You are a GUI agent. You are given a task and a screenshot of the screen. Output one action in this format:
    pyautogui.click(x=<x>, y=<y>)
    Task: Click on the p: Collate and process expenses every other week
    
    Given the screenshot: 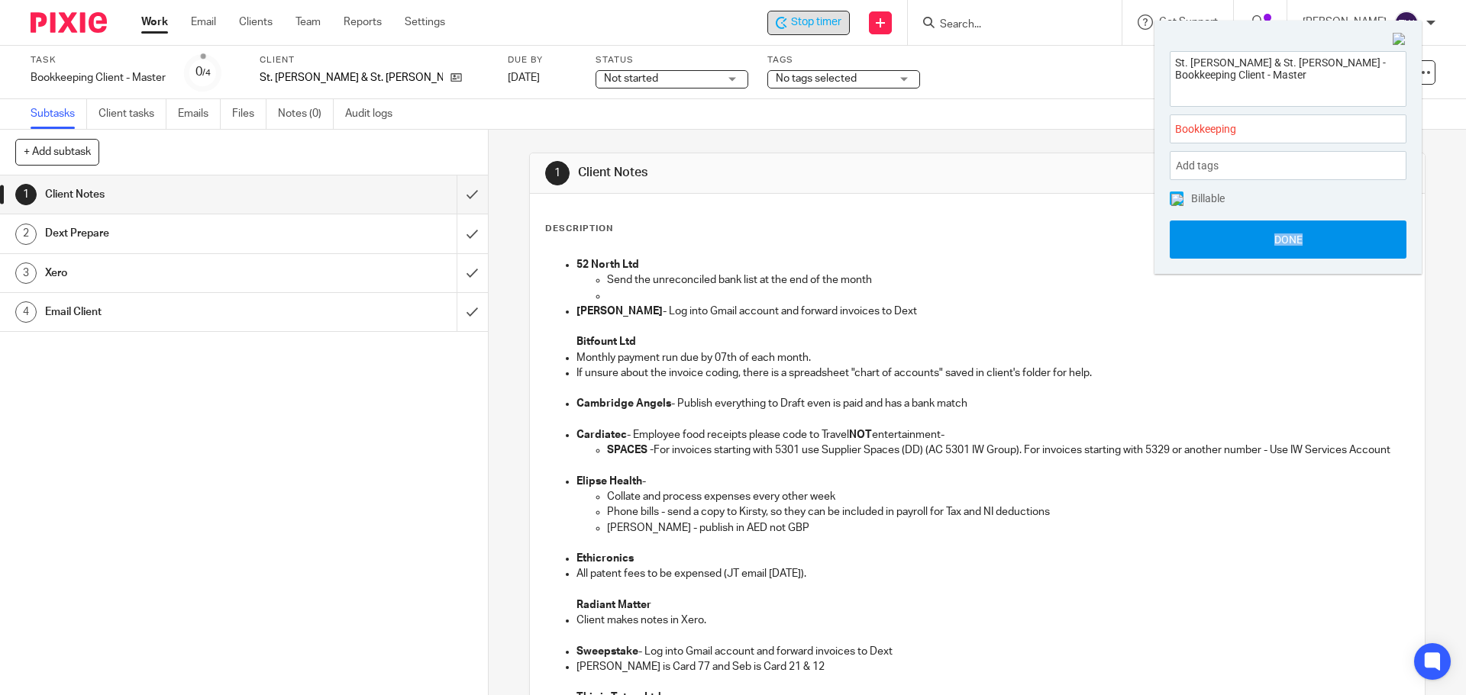 What is the action you would take?
    pyautogui.click(x=1007, y=497)
    